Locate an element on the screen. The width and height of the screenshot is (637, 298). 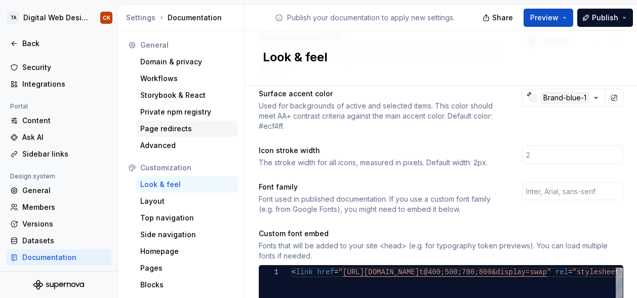
div: Private npm registry is located at coordinates (187, 112).